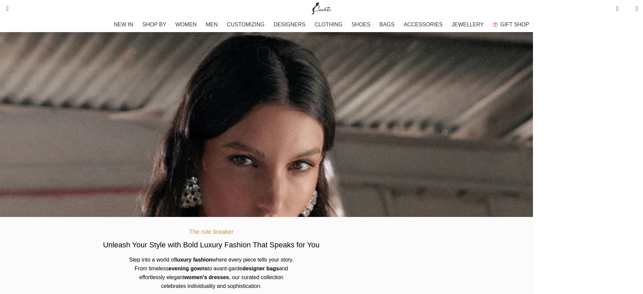 The width and height of the screenshot is (643, 294). Describe the element at coordinates (511, 25) in the screenshot. I see `a: GIFT SHOP` at that location.